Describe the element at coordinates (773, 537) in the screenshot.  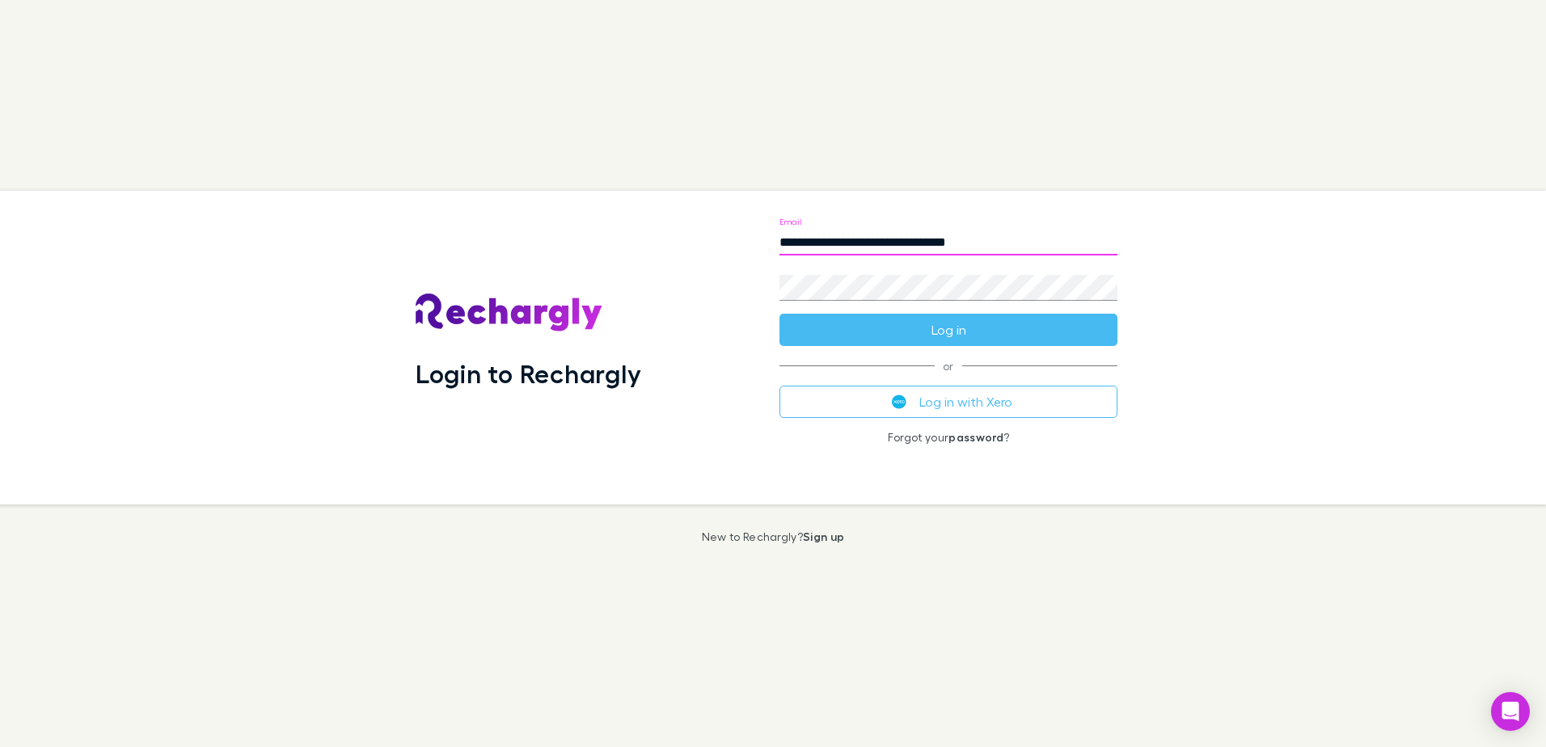
I see `p: New to Rechargly?` at that location.